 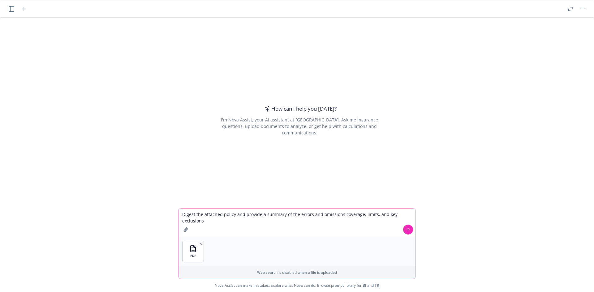 What do you see at coordinates (193, 252) in the screenshot?
I see `button: PDF` at bounding box center [193, 252].